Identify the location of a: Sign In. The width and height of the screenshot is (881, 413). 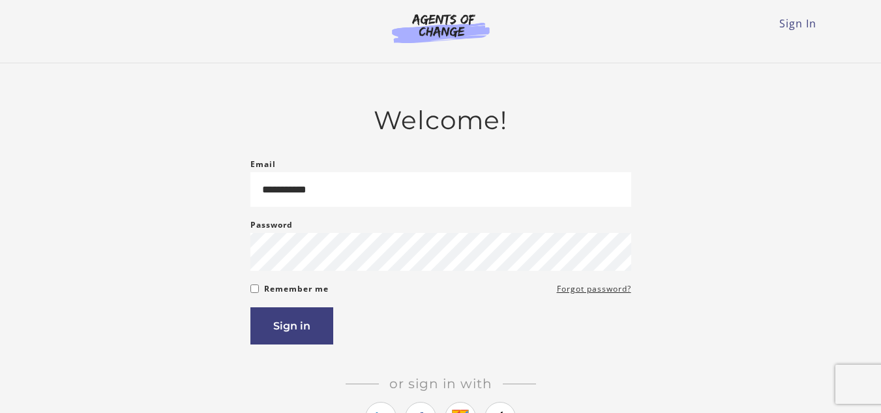
(797, 23).